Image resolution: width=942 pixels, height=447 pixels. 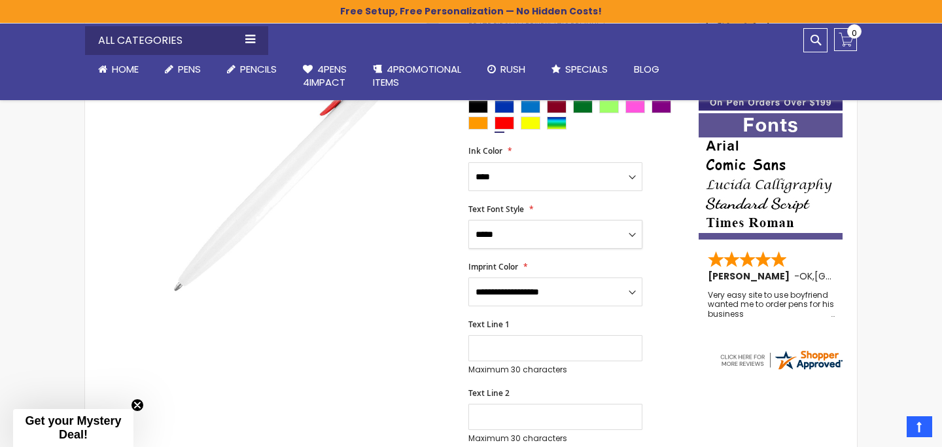 I want to click on span: 0, so click(x=854, y=33).